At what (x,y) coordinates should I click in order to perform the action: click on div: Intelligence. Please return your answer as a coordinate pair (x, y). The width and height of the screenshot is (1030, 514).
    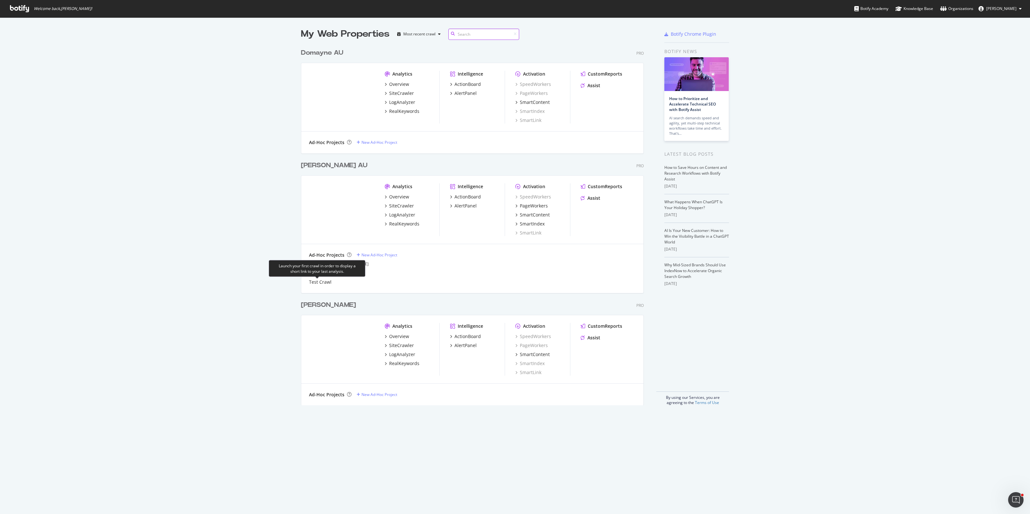
    Looking at the image, I should click on (470, 326).